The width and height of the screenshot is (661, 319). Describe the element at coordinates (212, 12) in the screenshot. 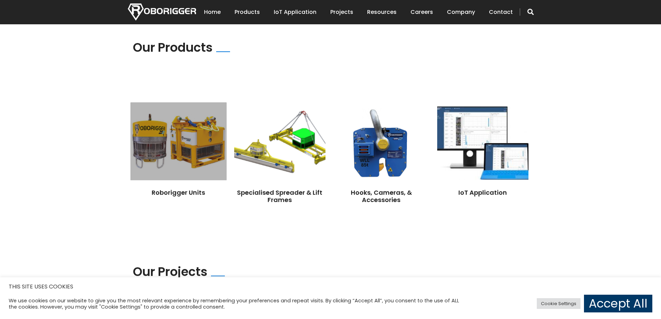

I see `a: Home` at that location.